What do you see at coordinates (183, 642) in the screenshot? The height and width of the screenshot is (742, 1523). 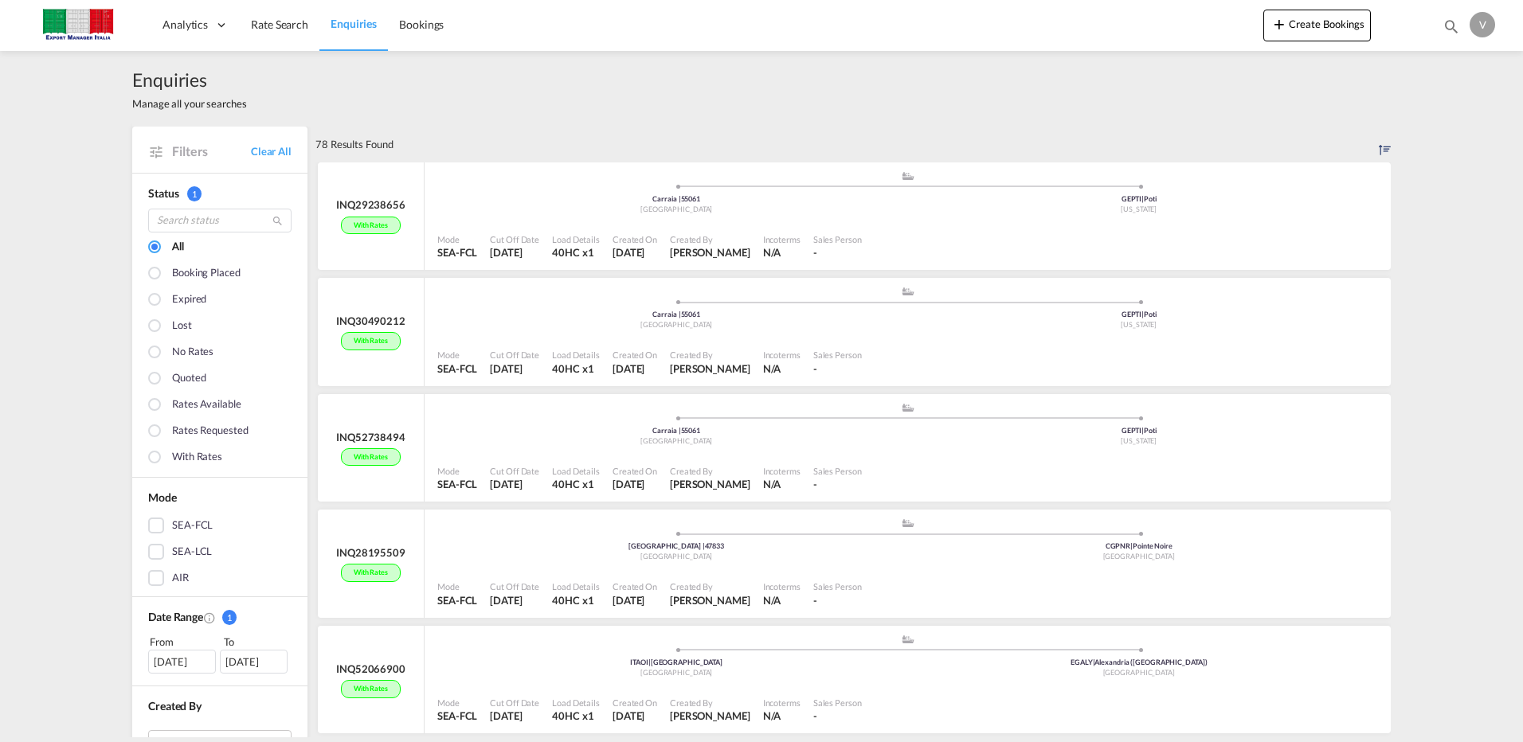 I see `div: From` at bounding box center [183, 642].